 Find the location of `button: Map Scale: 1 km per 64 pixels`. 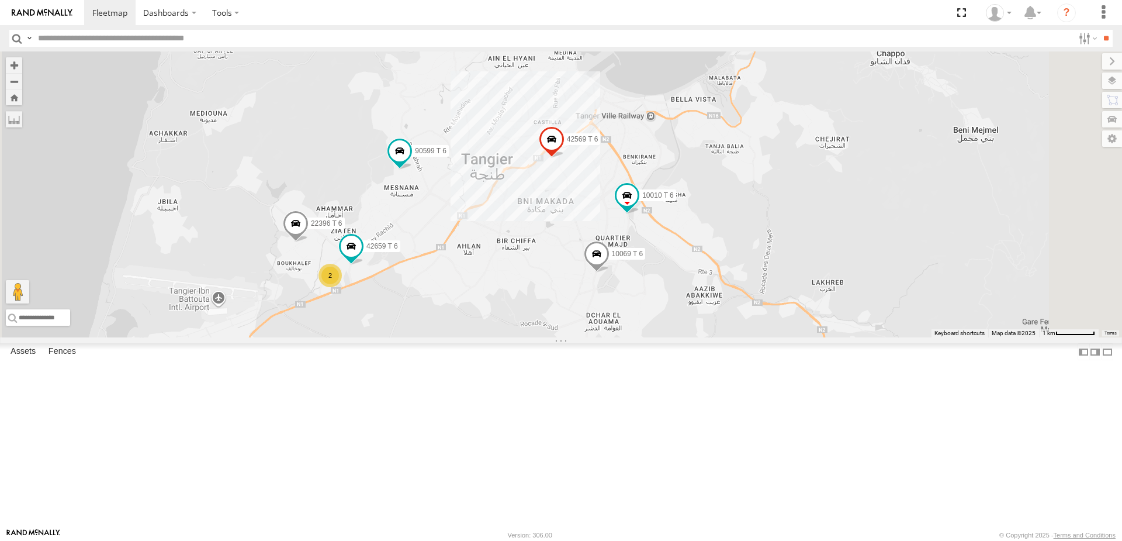

button: Map Scale: 1 km per 64 pixels is located at coordinates (1069, 333).